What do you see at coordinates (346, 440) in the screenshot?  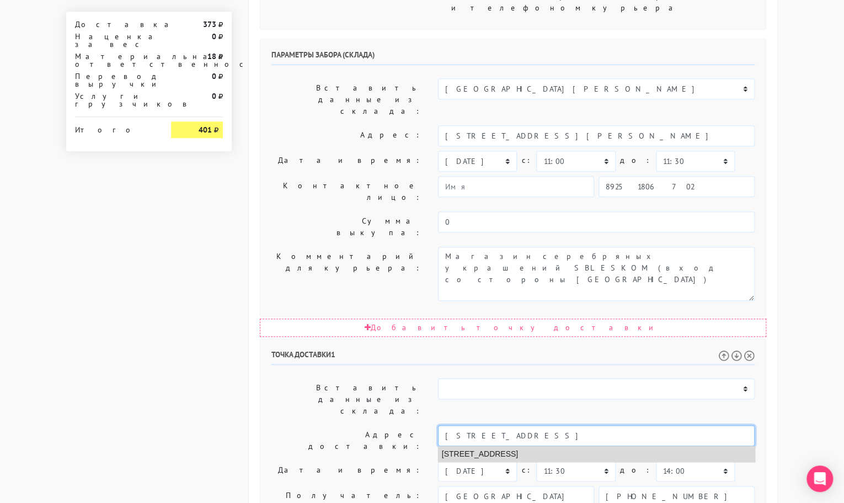 I see `label: Адрес доставки:` at bounding box center [346, 440].